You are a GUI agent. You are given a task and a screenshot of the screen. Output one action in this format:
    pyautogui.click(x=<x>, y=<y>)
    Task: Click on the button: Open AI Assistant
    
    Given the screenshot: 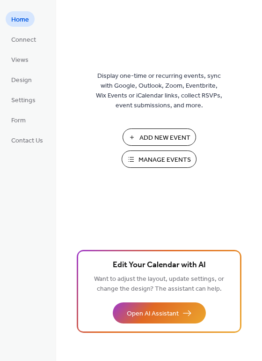 What is the action you would take?
    pyautogui.click(x=159, y=312)
    